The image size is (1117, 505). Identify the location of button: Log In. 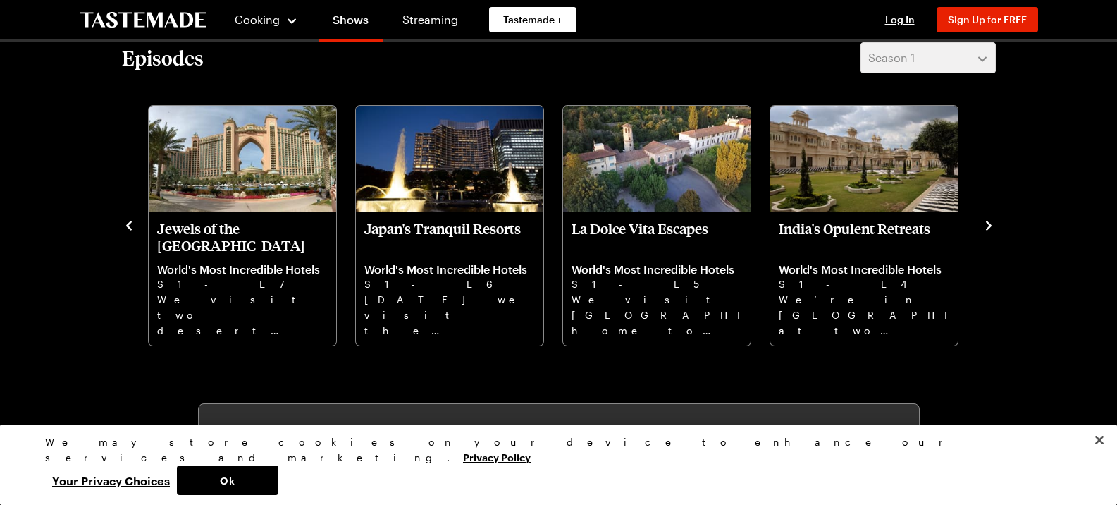
(900, 20).